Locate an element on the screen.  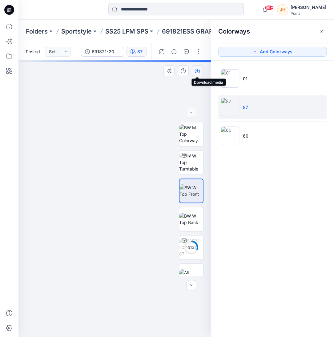
button: 691821-20241211 is located at coordinates (103, 52).